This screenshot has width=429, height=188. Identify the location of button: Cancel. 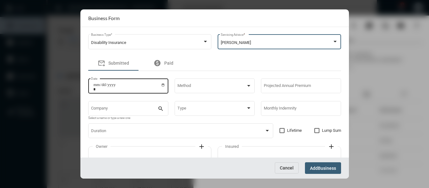
(287, 168).